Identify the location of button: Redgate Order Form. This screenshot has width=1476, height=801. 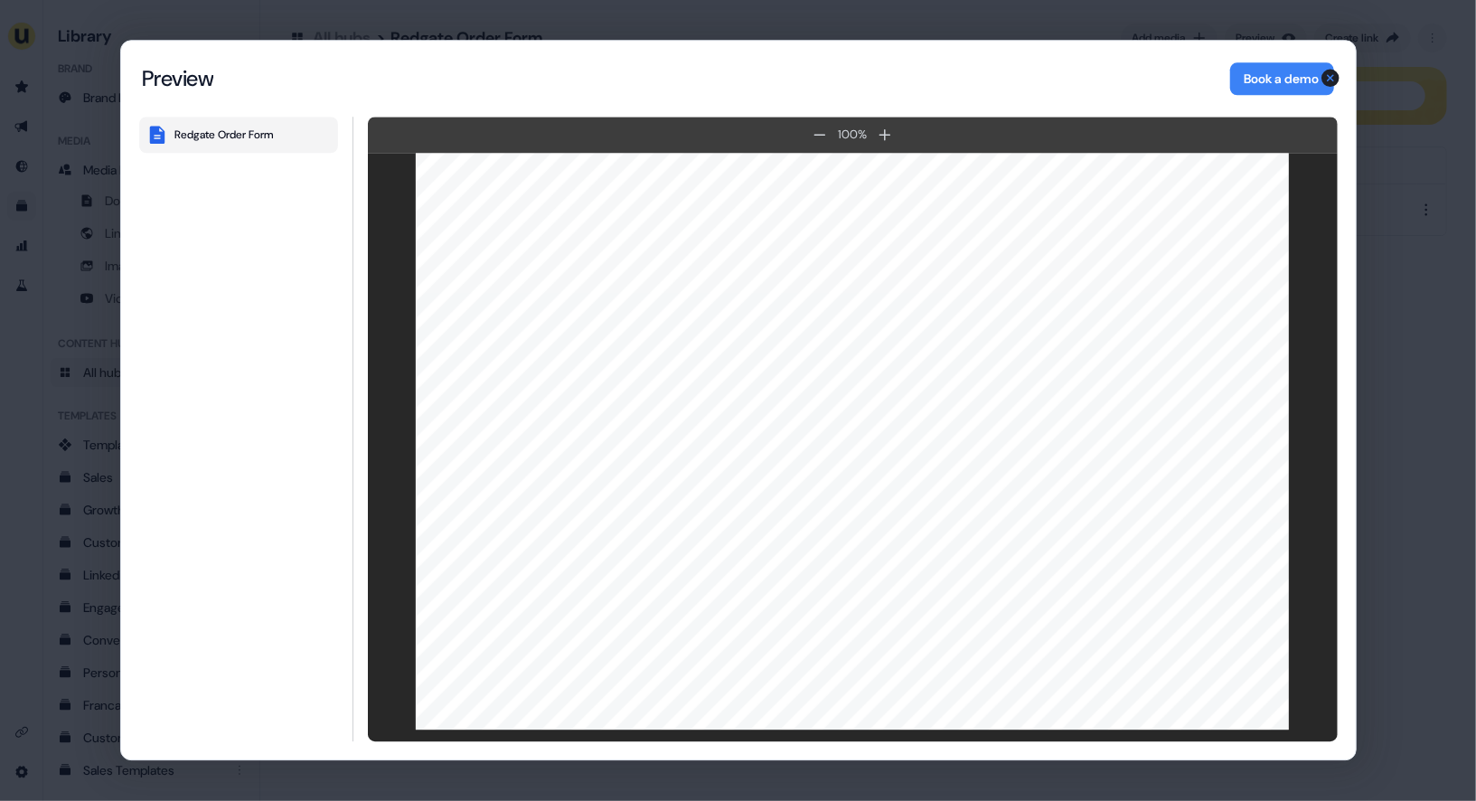
(239, 135).